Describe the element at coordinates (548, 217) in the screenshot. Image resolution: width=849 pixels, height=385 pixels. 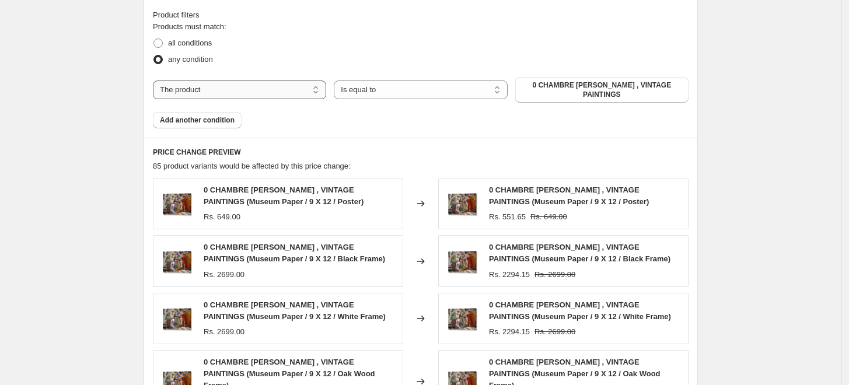
I see `strike: Rs. 649.00` at that location.